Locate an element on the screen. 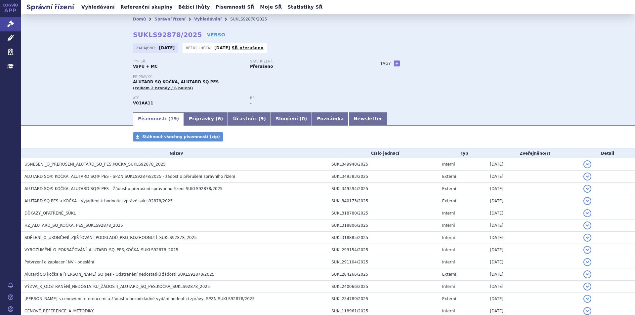 The image size is (635, 315). span: (celkem 2 brandy / 6 balení) is located at coordinates (163, 88).